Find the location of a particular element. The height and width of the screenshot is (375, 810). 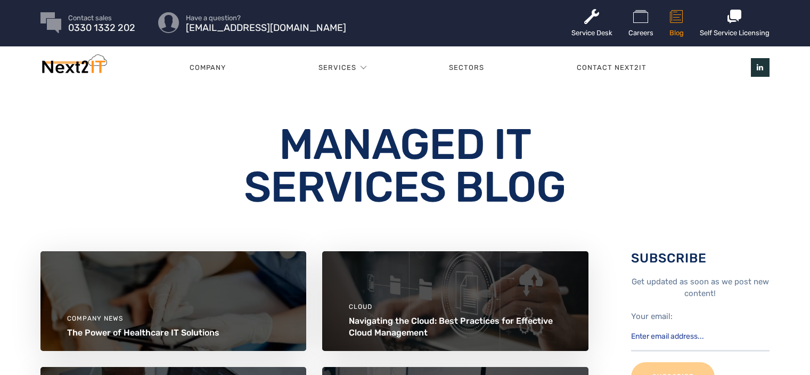

img: Next2IT is located at coordinates (74, 66).